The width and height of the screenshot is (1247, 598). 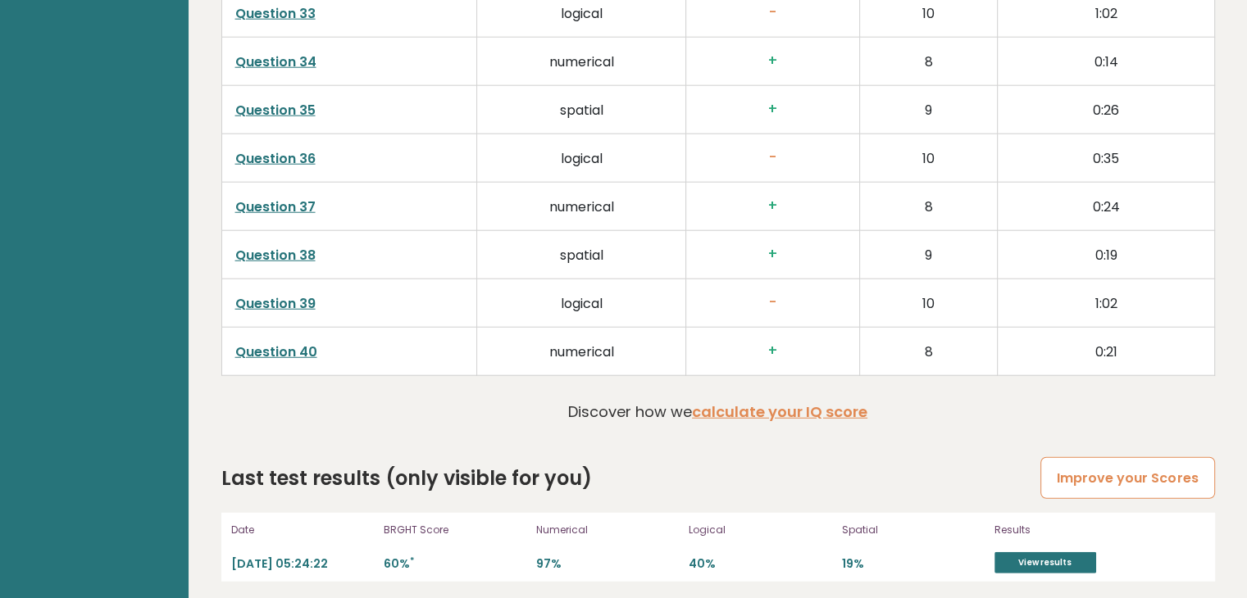 I want to click on td: 1:02, so click(x=1106, y=303).